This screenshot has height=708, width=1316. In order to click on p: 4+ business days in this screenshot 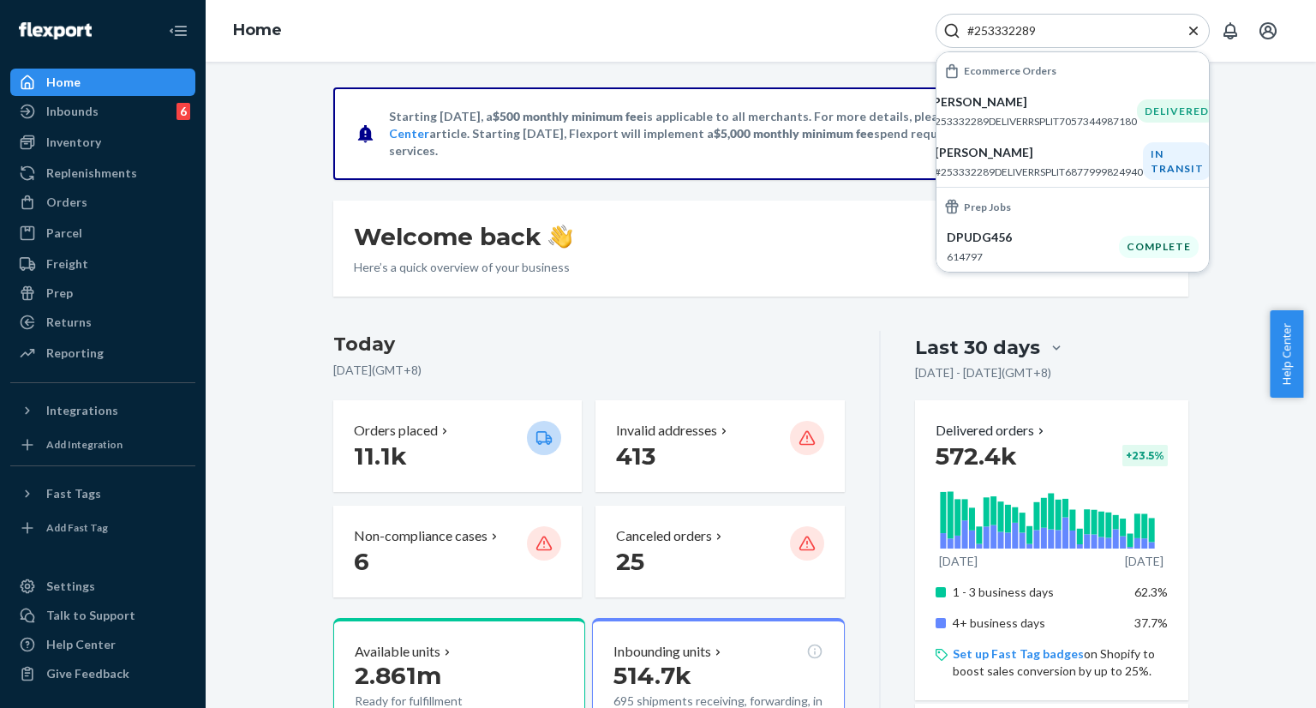, I will do `click(1037, 623)`.